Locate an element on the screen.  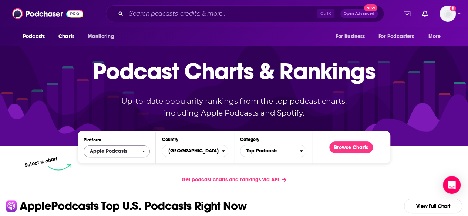
span: Podcasts is located at coordinates (34, 37).